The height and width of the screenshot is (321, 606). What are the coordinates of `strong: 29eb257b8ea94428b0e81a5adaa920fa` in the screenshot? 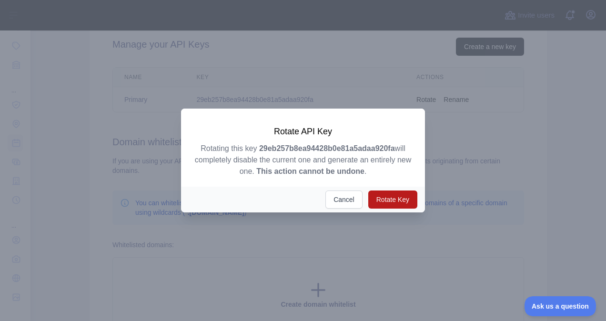 It's located at (327, 148).